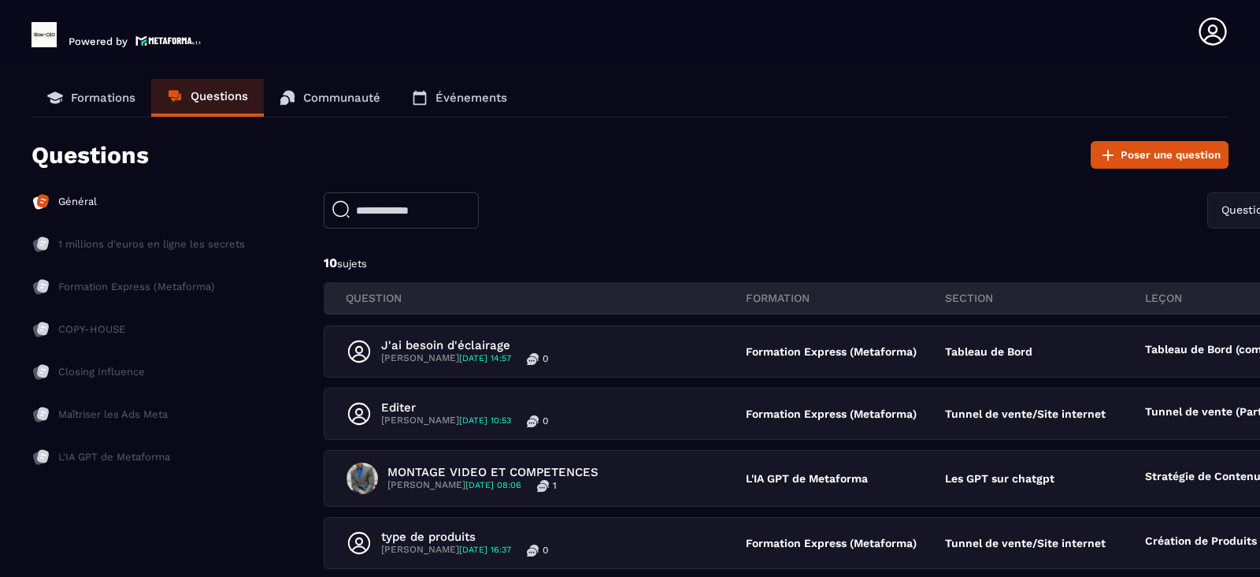  What do you see at coordinates (102, 372) in the screenshot?
I see `p: Closing Influence` at bounding box center [102, 372].